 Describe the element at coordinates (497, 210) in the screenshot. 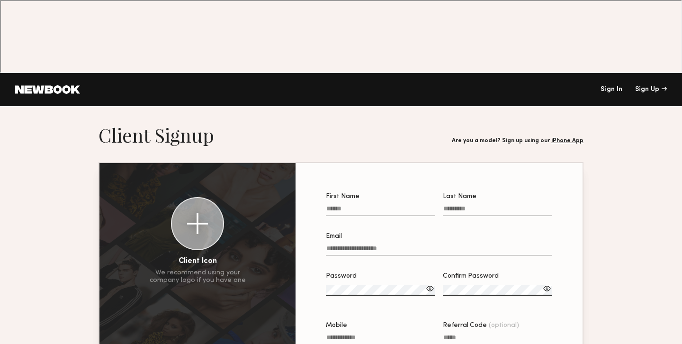

I see `input: Last Name` at that location.